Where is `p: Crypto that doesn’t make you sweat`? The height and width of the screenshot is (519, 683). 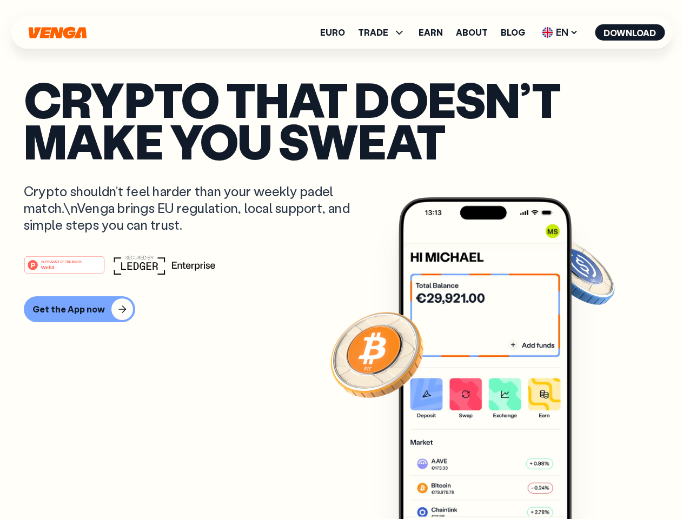 p: Crypto that doesn’t make you sweat is located at coordinates (341, 120).